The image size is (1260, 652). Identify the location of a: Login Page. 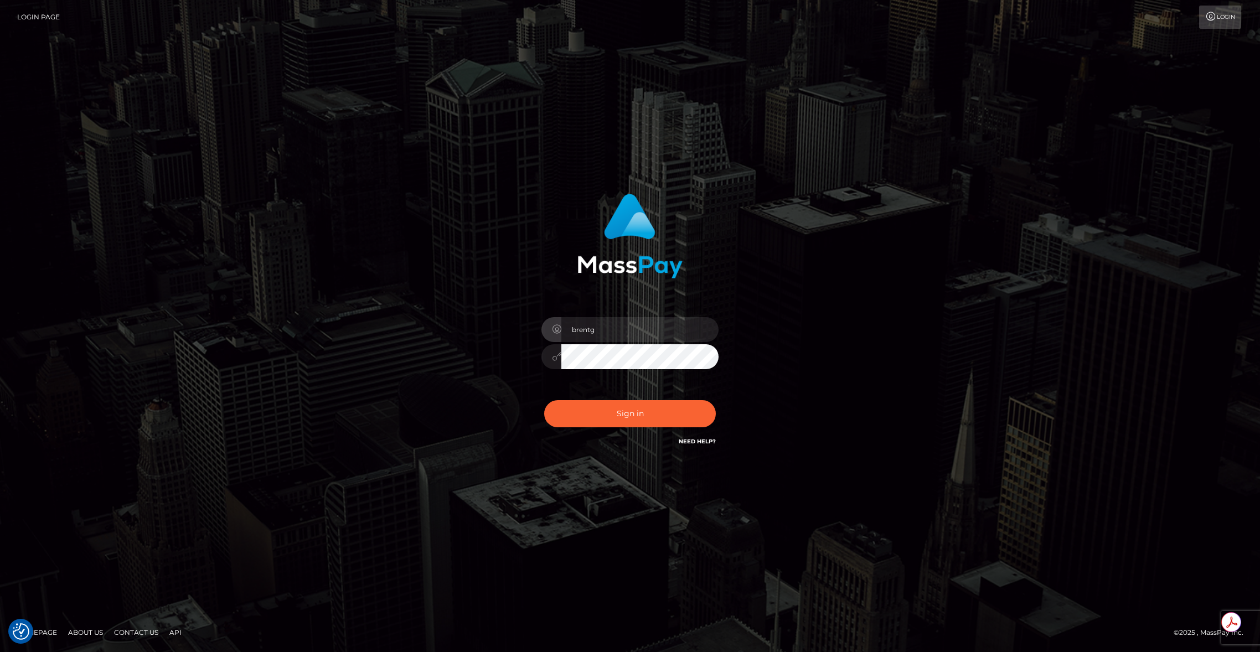
(38, 17).